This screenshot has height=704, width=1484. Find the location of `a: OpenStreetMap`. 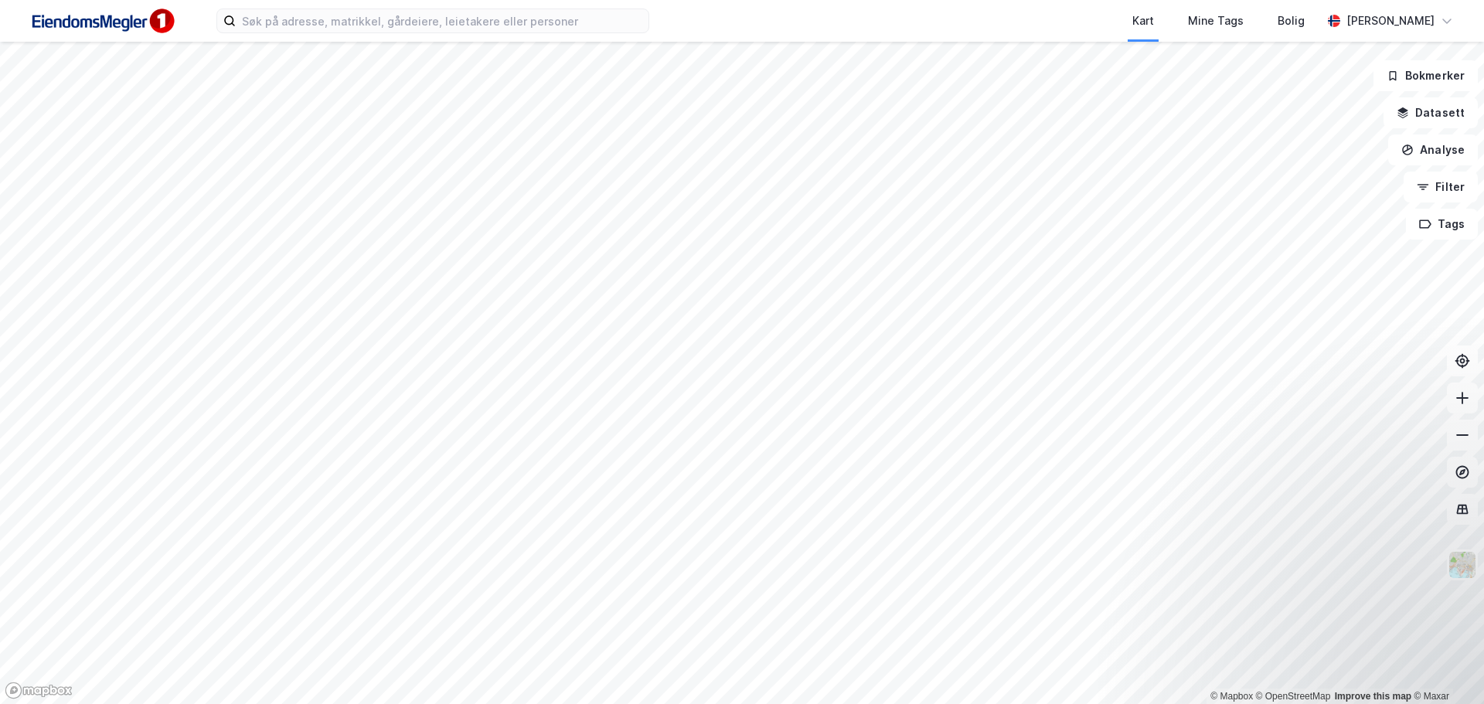

a: OpenStreetMap is located at coordinates (1293, 696).